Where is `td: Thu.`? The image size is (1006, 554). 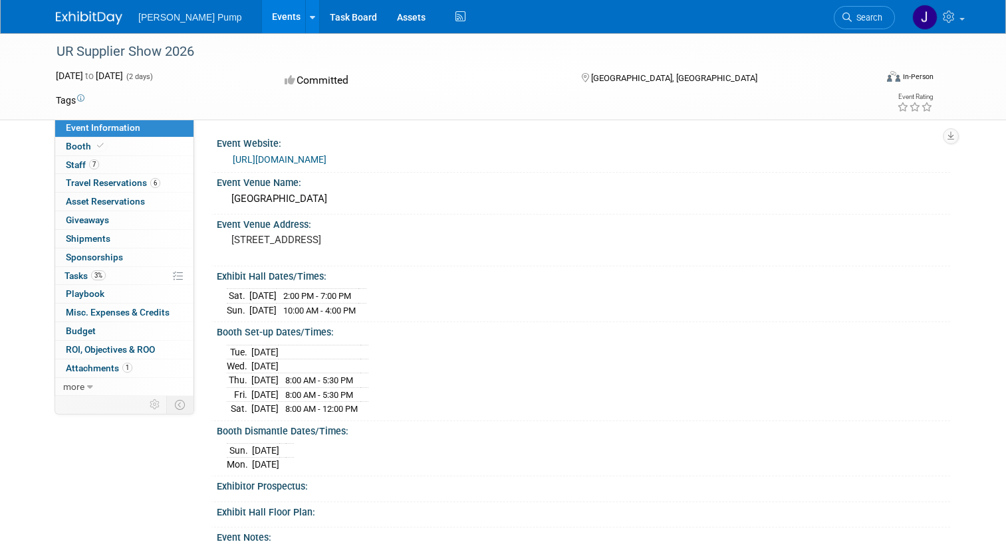 td: Thu. is located at coordinates (239, 380).